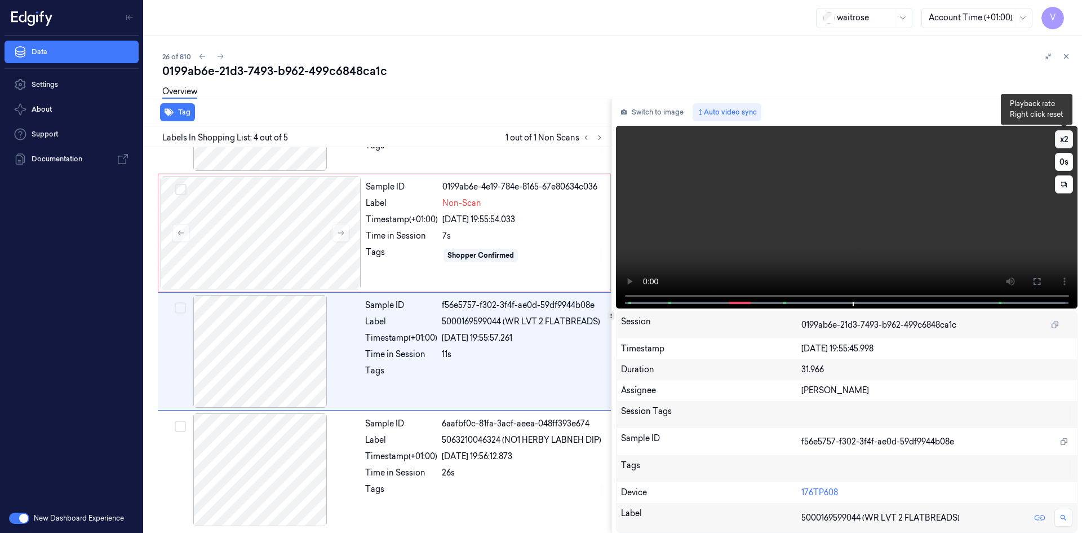 Image resolution: width=1082 pixels, height=533 pixels. I want to click on a: Data, so click(72, 52).